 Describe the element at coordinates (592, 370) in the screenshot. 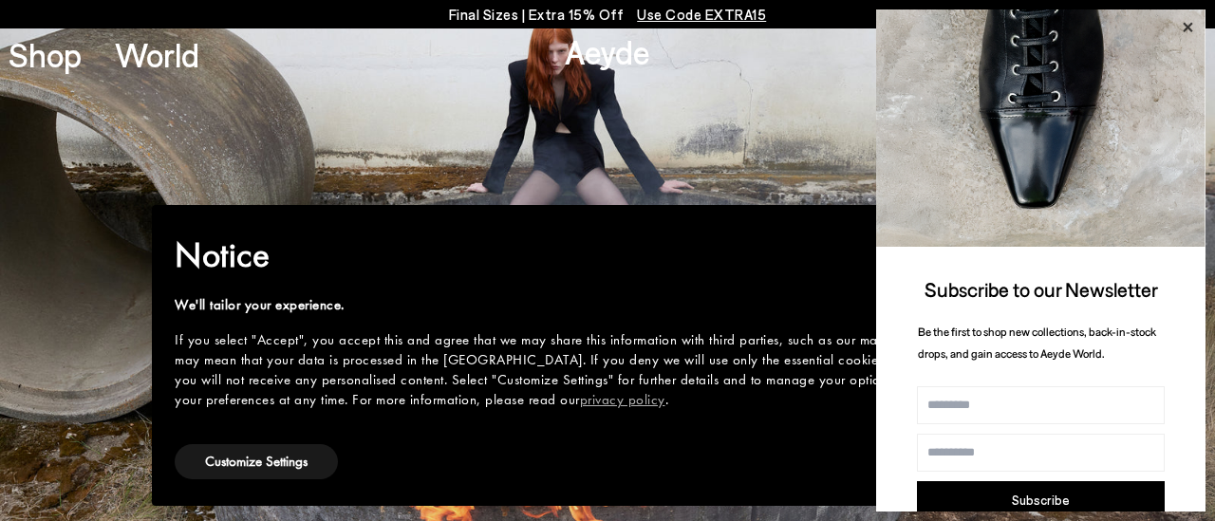

I see `div: If you select "Accept", you accept this and agree that we may share this information with third p...` at that location.